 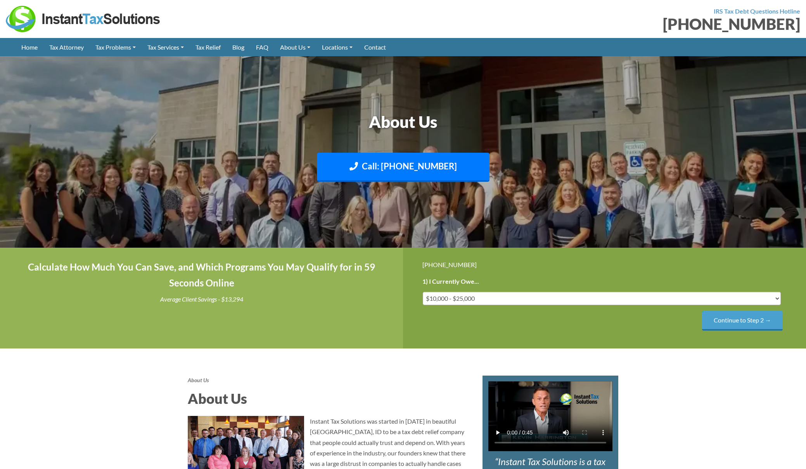 I want to click on h1: About Us, so click(x=403, y=122).